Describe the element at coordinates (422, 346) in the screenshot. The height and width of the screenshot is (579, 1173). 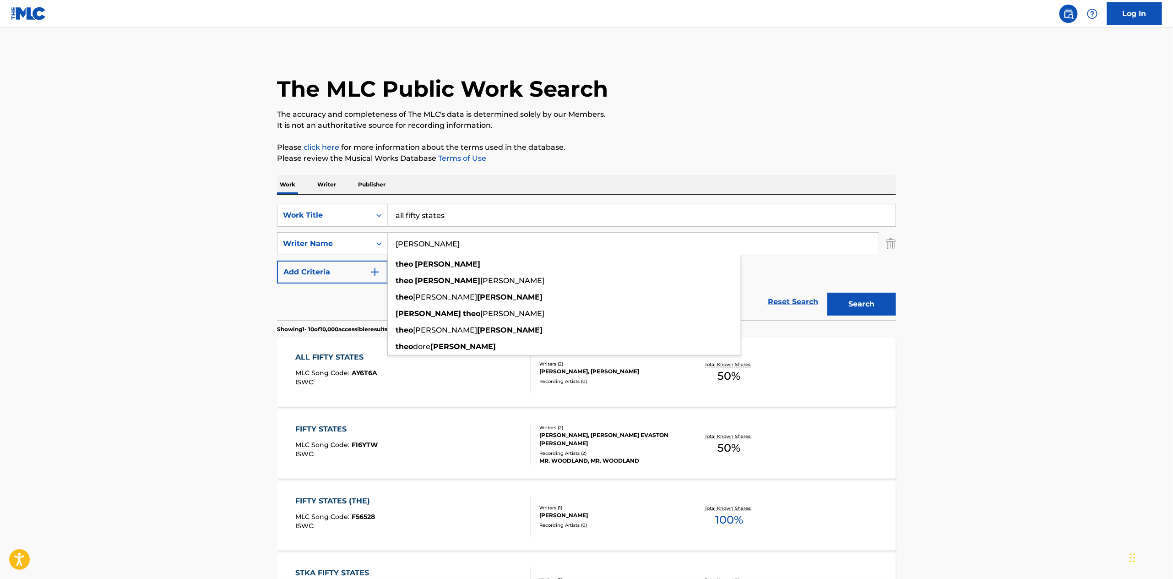
I see `span: dore` at that location.